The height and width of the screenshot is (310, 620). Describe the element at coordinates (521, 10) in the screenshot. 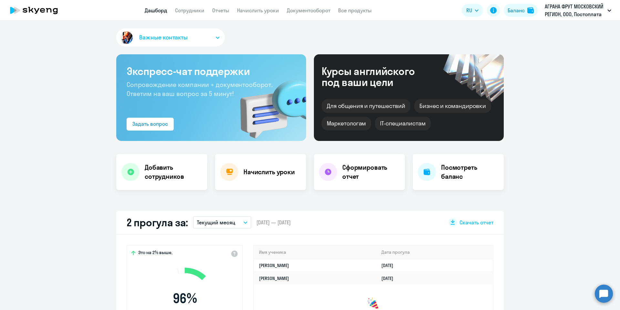

I see `button: Балансbalance` at that location.